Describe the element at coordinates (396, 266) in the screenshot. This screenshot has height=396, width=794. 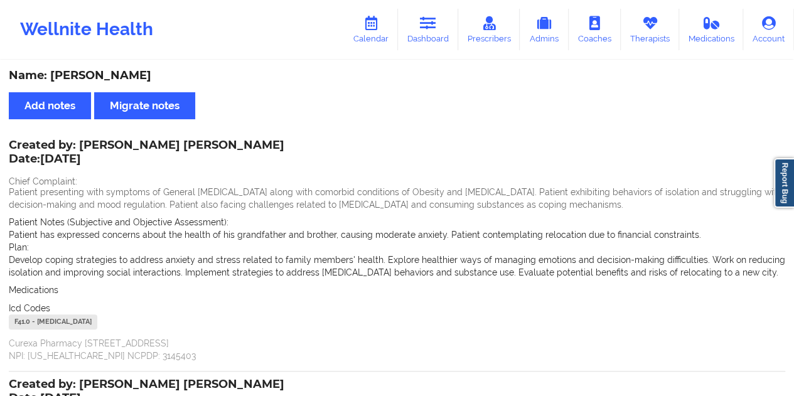
I see `p: Develop coping strategies to address anxiety and stress related to family members' health. Explor...` at that location.